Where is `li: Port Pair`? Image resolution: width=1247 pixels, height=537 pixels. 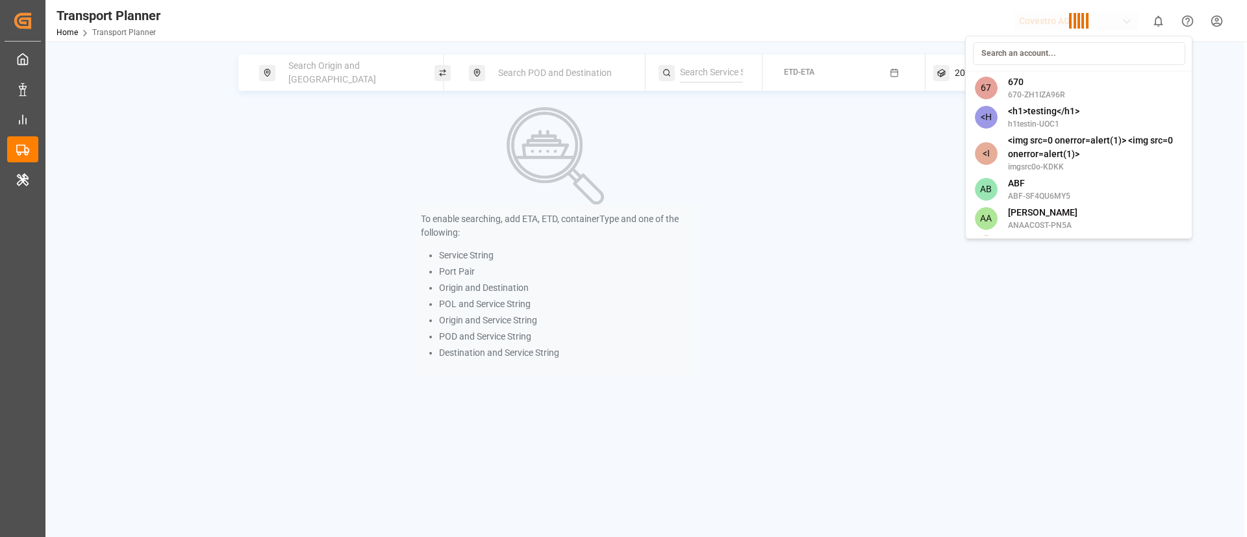 li: Port Pair is located at coordinates (564, 272).